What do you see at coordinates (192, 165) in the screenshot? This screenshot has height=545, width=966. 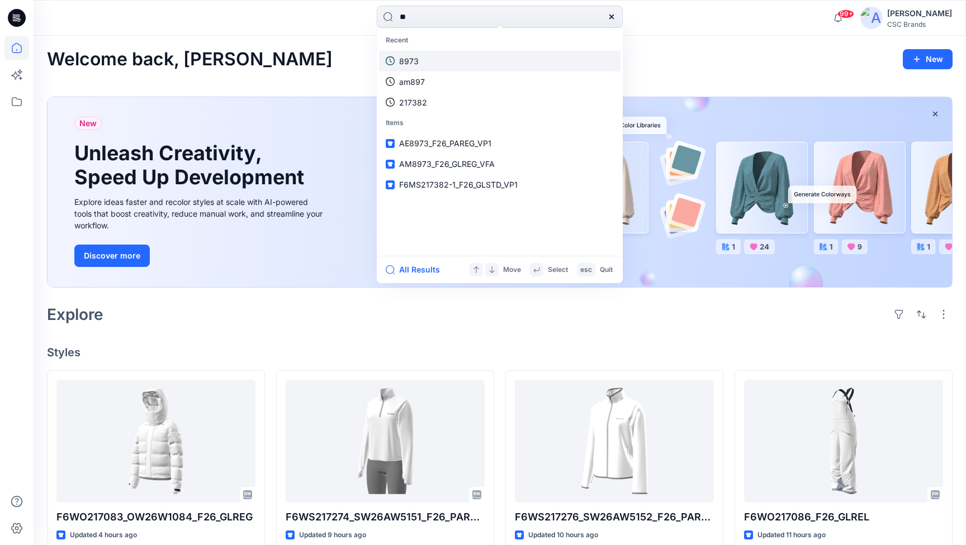 I see `h1: Unleash Creativity, Speed Up Development` at bounding box center [192, 165].